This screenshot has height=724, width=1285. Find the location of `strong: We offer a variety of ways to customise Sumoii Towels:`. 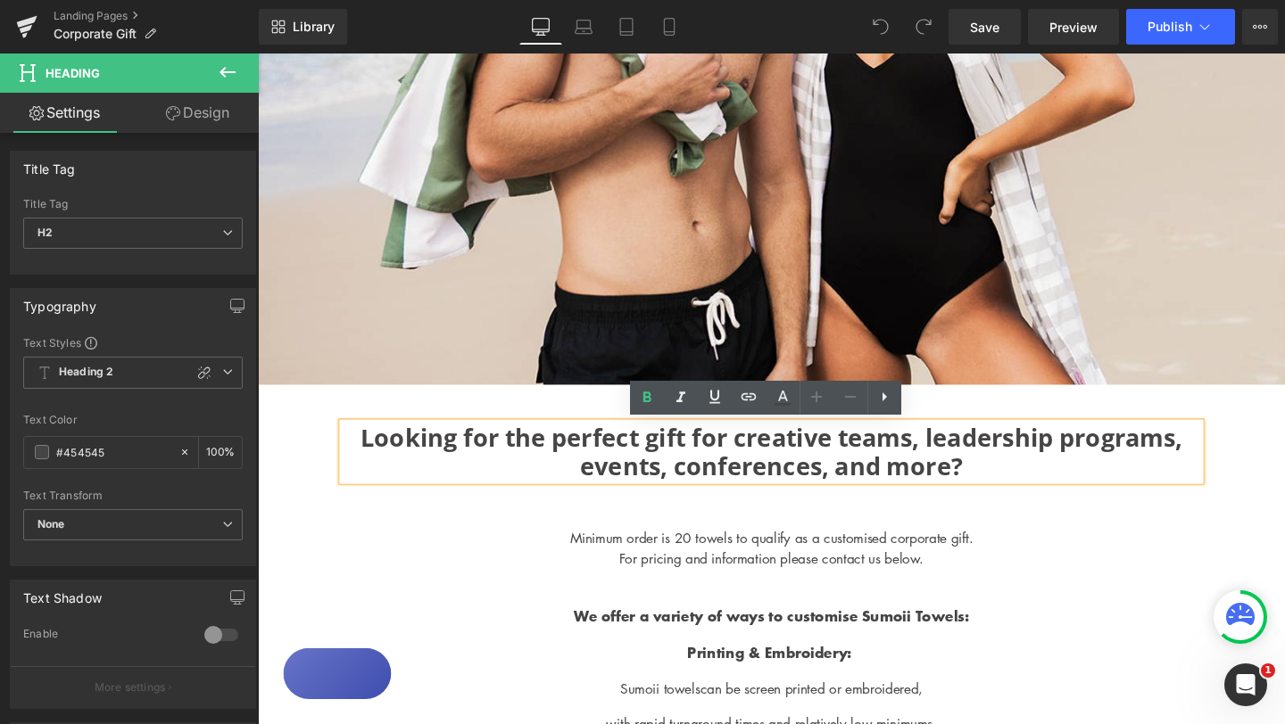

strong: We offer a variety of ways to customise Sumoii Towels: is located at coordinates (540, 590).